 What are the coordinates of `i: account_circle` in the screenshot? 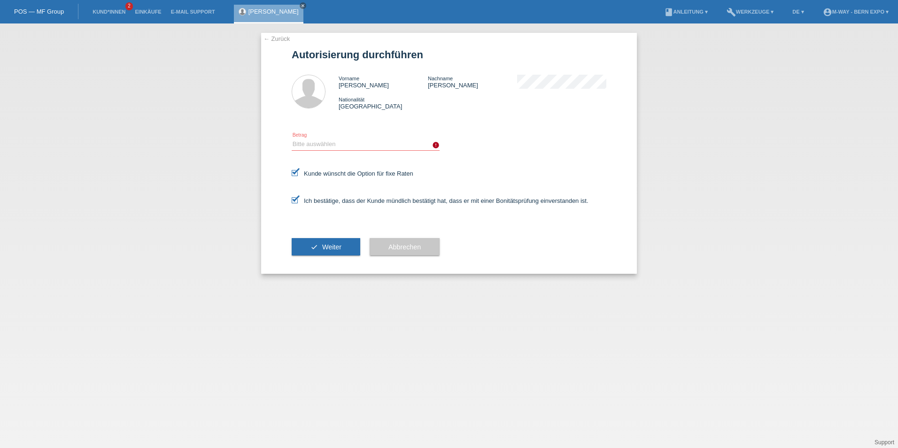 It's located at (828, 12).